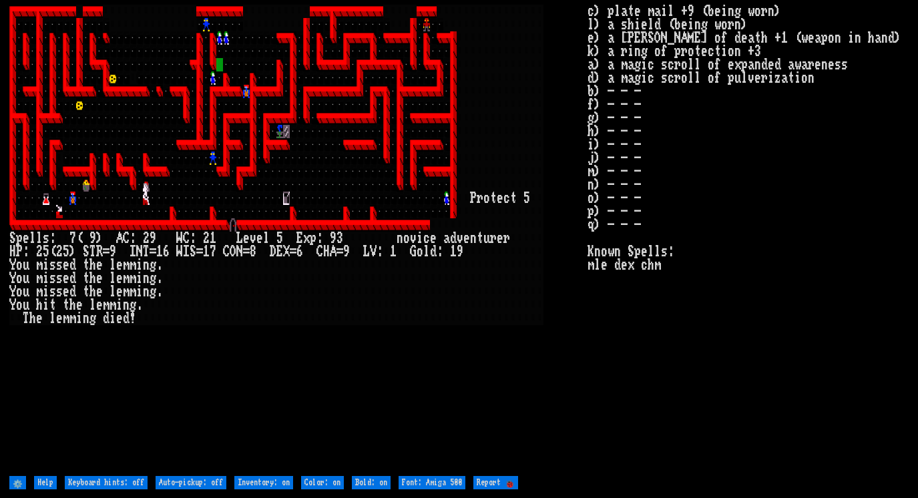 This screenshot has height=498, width=918. What do you see at coordinates (373, 252) in the screenshot?
I see `div: V` at bounding box center [373, 252].